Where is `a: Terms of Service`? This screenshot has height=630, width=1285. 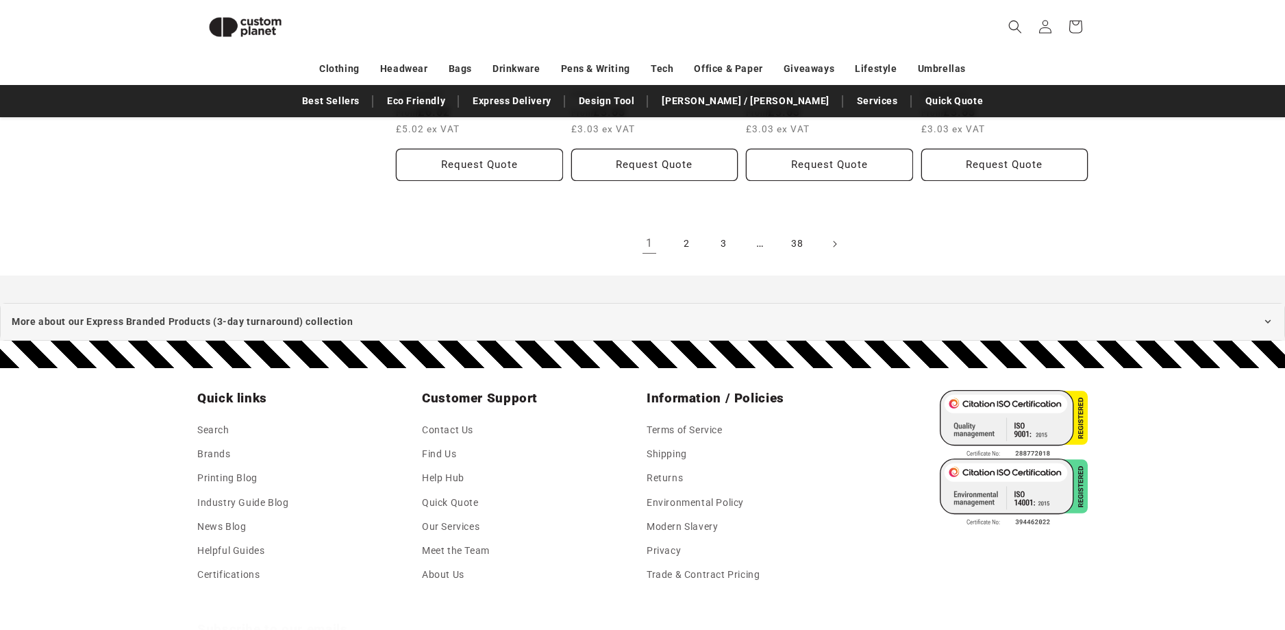
a: Terms of Service is located at coordinates (684, 432).